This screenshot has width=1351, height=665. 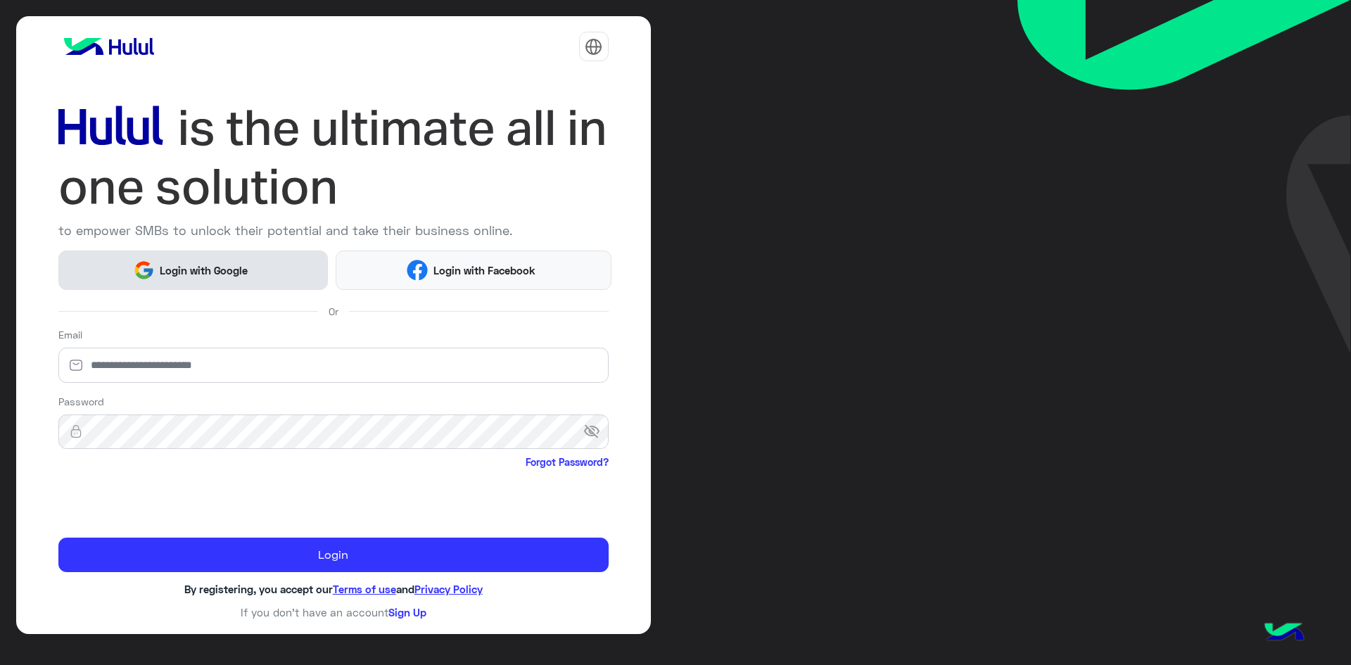 I want to click on img: Facebook, so click(x=417, y=270).